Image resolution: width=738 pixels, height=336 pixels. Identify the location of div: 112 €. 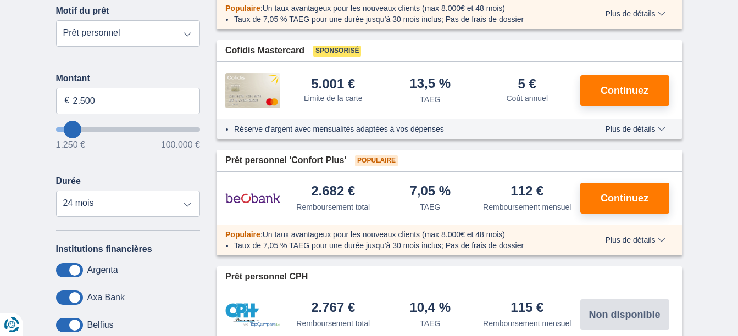
(527, 192).